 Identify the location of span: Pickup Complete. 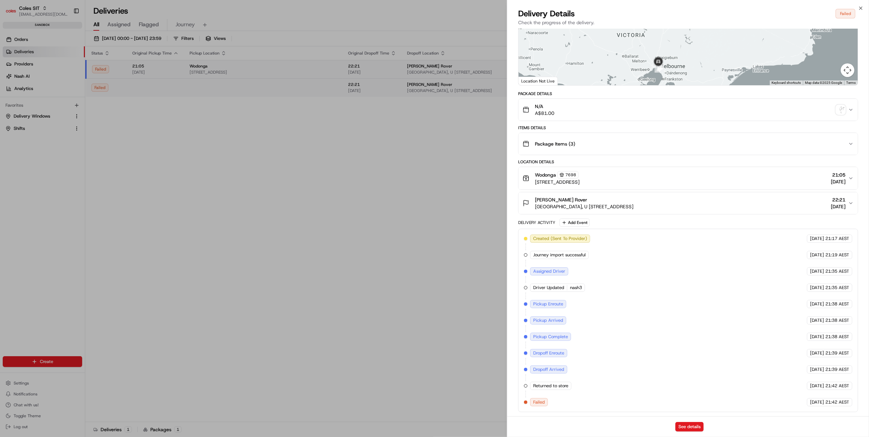
(550, 337).